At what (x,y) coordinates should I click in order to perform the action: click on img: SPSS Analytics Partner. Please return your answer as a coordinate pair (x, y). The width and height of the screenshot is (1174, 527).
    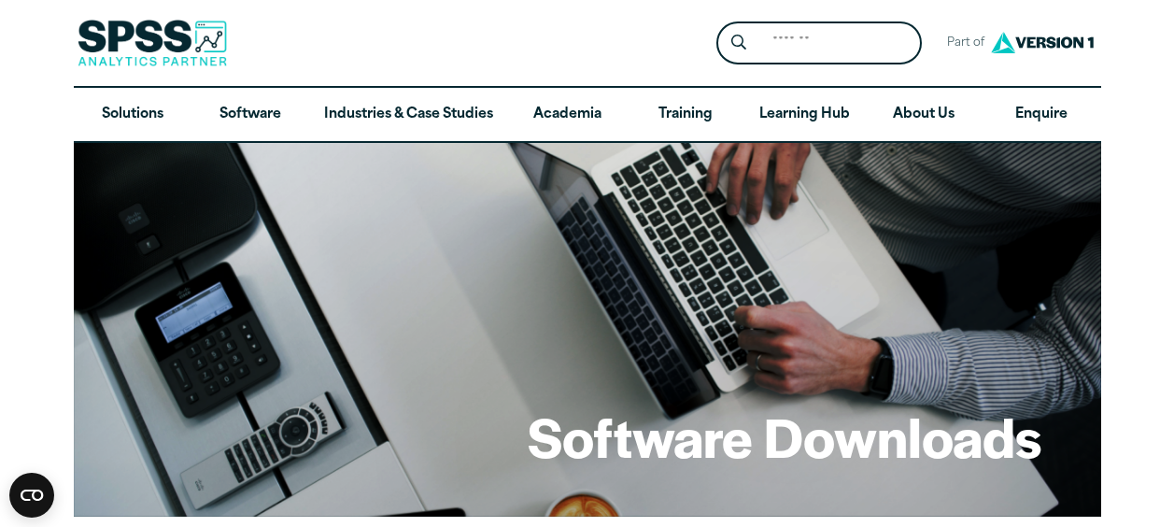
    Looking at the image, I should click on (152, 43).